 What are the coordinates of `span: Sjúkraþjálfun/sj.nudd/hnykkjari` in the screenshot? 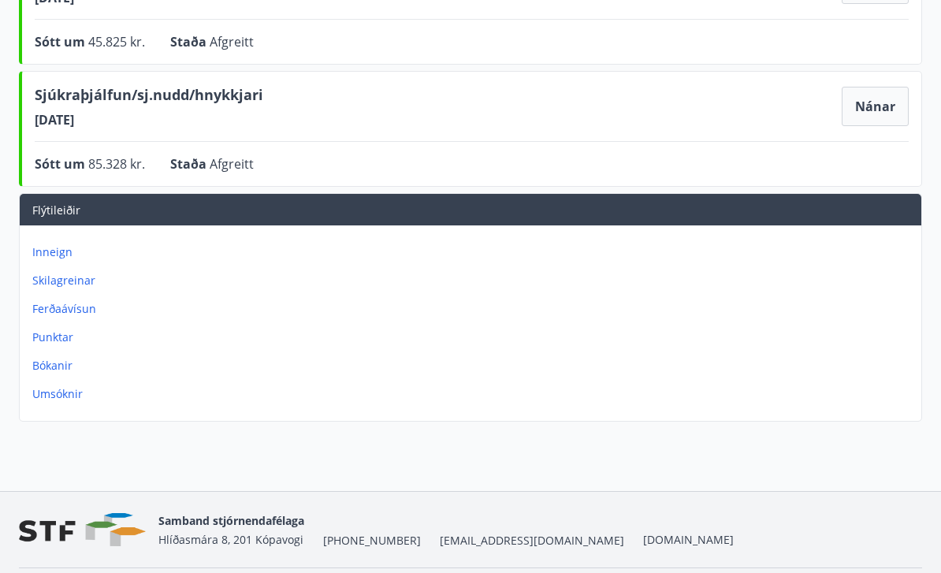 It's located at (149, 98).